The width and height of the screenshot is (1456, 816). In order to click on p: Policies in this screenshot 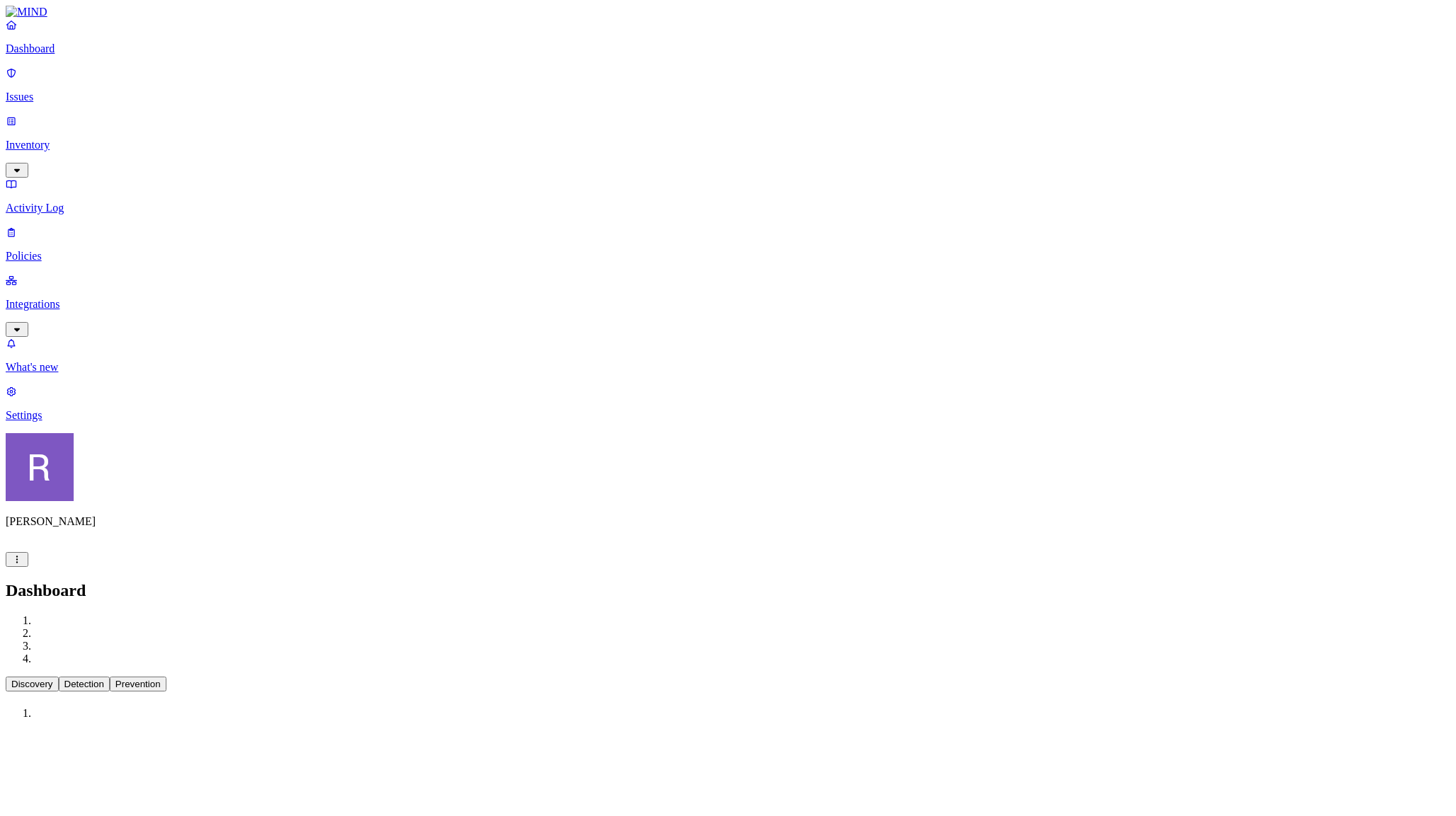, I will do `click(728, 257)`.